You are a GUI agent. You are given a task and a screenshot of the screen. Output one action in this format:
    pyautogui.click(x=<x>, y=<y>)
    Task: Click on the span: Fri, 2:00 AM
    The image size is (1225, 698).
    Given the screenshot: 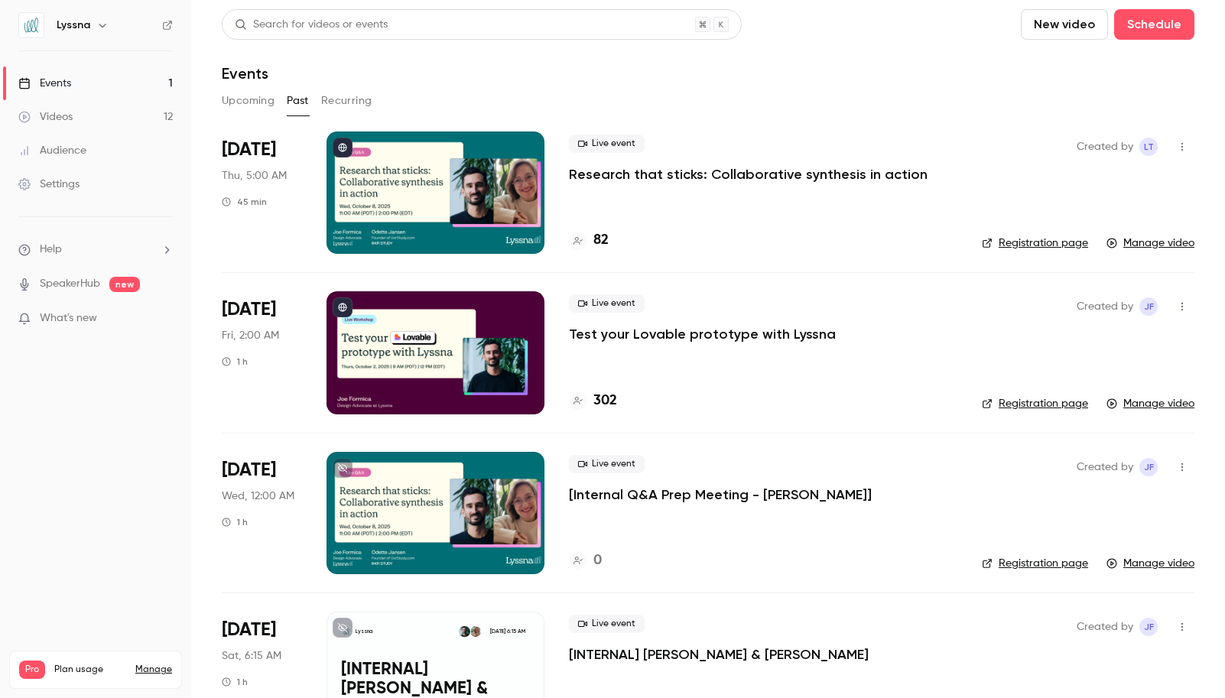 What is the action you would take?
    pyautogui.click(x=250, y=336)
    